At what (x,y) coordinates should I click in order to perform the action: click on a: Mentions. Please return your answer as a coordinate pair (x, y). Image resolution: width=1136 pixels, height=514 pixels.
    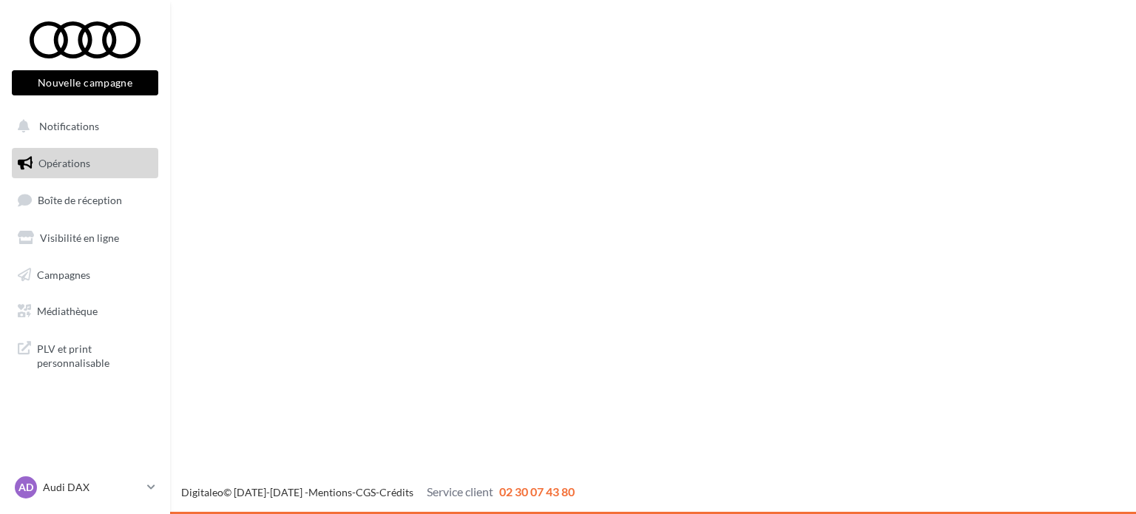
    Looking at the image, I should click on (330, 492).